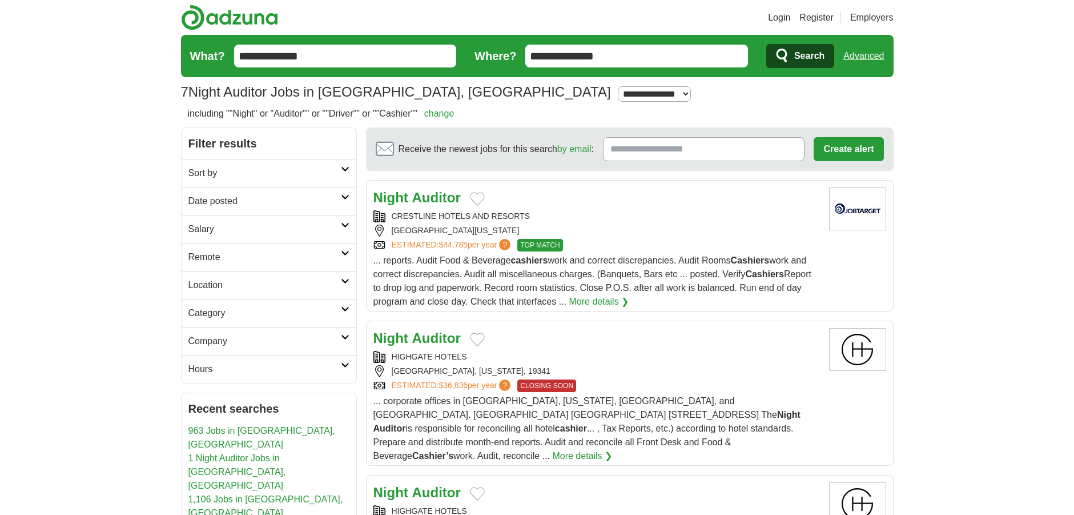  I want to click on label: What?, so click(207, 56).